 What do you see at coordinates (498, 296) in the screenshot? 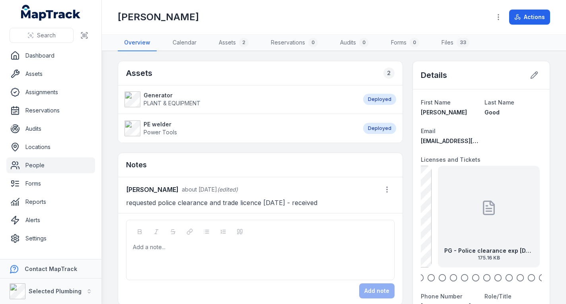
I see `span: Role/Title` at bounding box center [498, 296].